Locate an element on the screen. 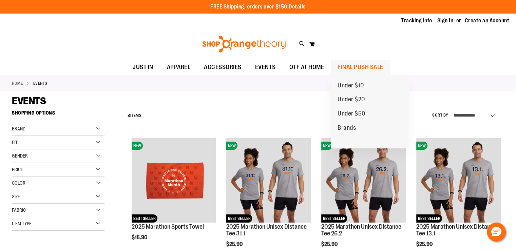 Image resolution: width=516 pixels, height=250 pixels. h2: Items is located at coordinates (134, 116).